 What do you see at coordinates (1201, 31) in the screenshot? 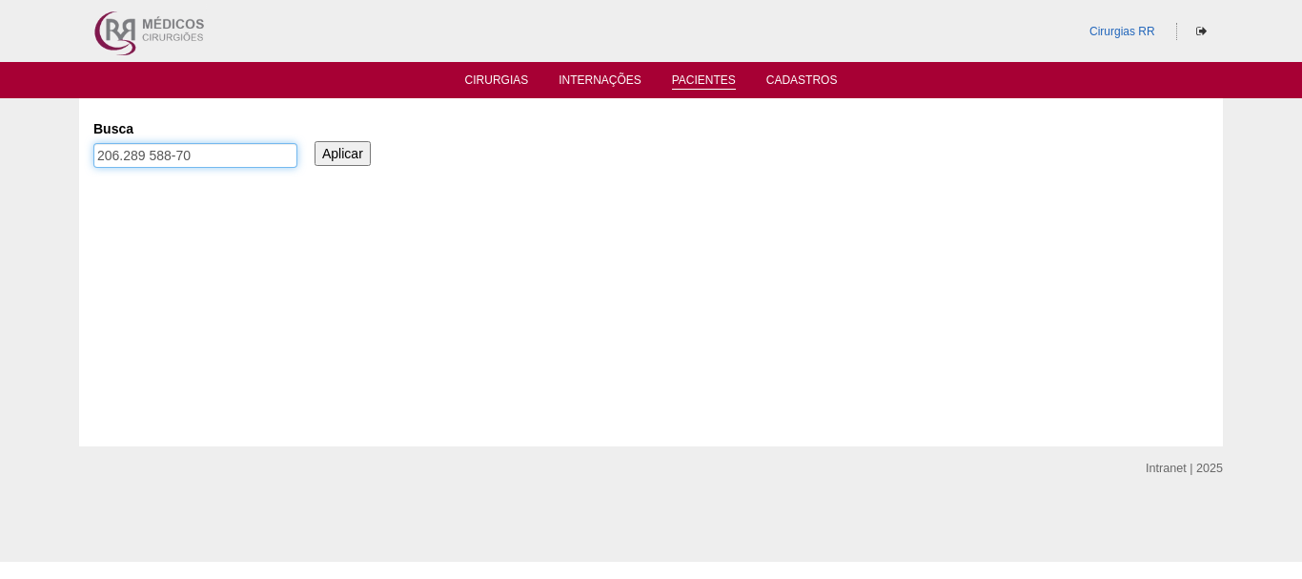
I see `i: Sair` at bounding box center [1201, 31].